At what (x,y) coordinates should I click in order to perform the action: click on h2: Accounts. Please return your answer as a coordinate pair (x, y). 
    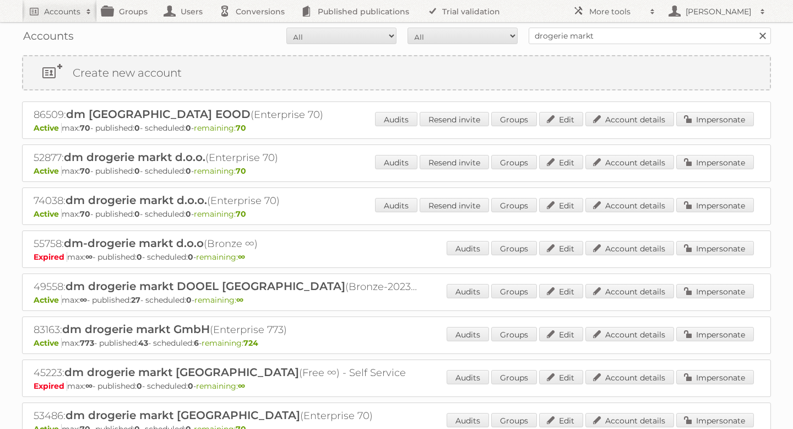
    Looking at the image, I should click on (62, 12).